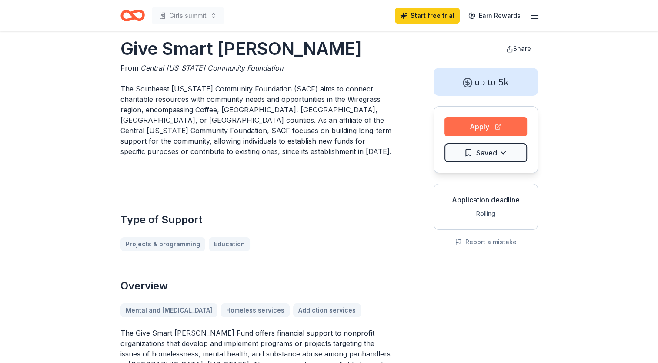  Describe the element at coordinates (495, 16) in the screenshot. I see `a: Earn Rewards` at that location.